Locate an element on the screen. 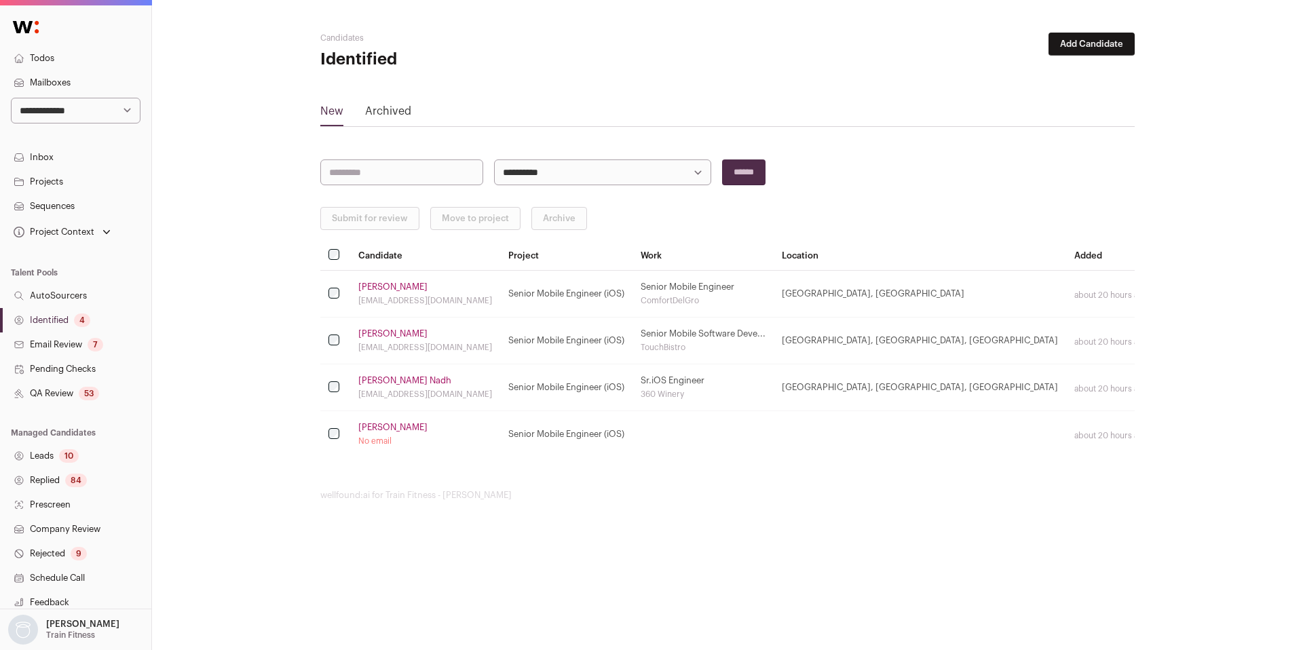 The image size is (1303, 650). button: Add Candidate is located at coordinates (1091, 44).